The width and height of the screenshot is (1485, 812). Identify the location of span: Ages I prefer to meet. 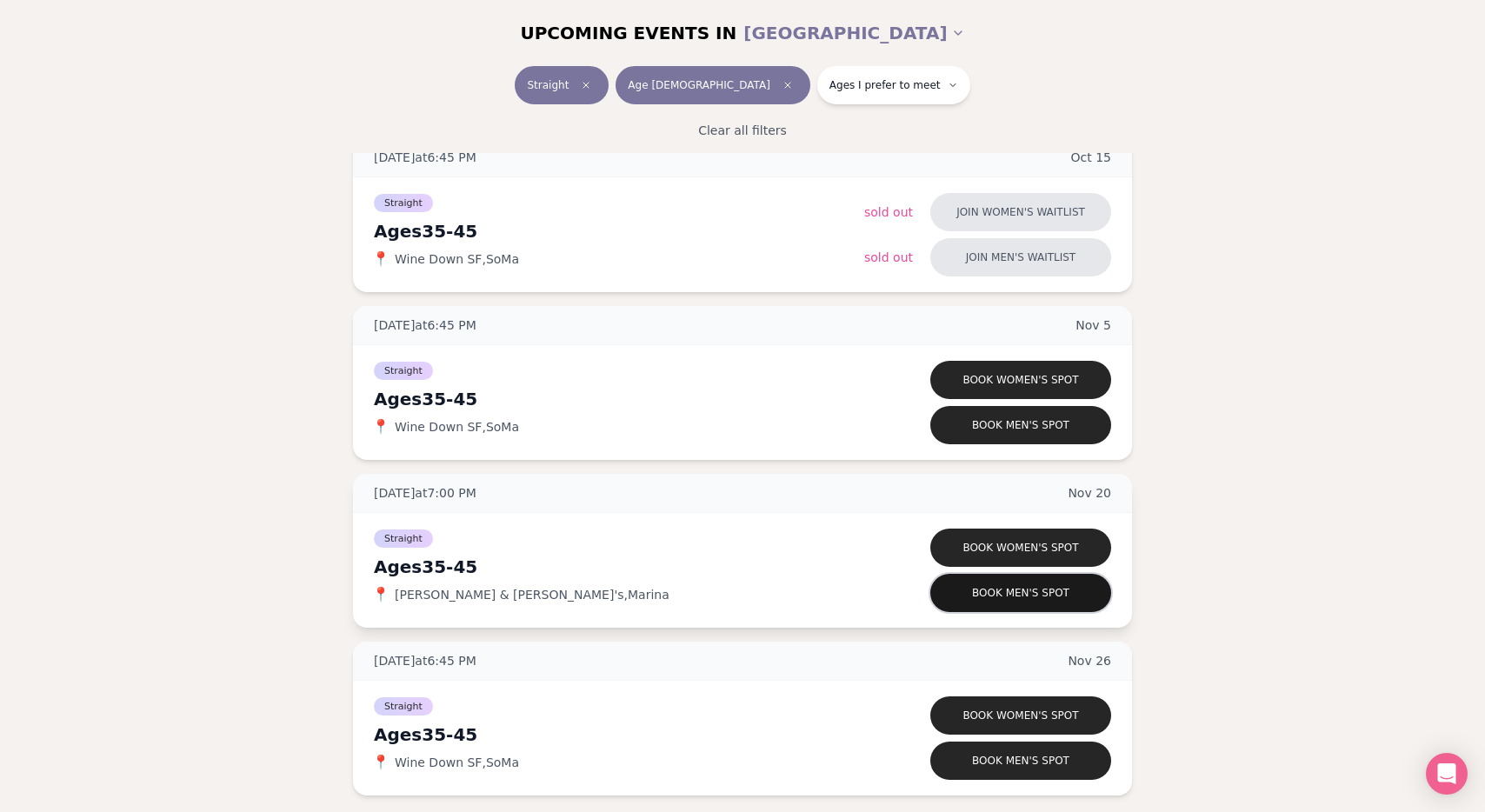
(885, 86).